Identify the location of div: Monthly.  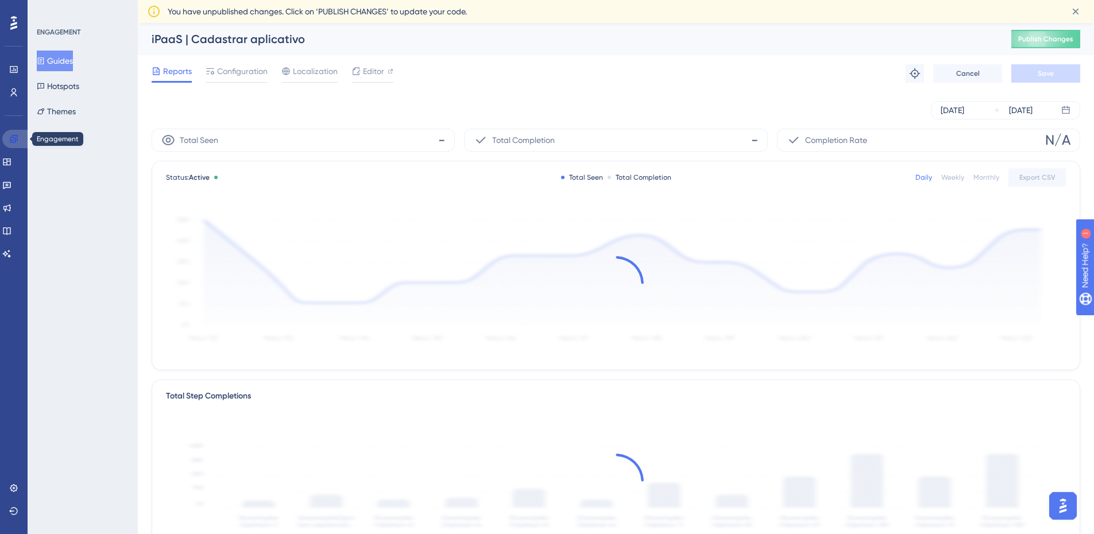
(986, 177).